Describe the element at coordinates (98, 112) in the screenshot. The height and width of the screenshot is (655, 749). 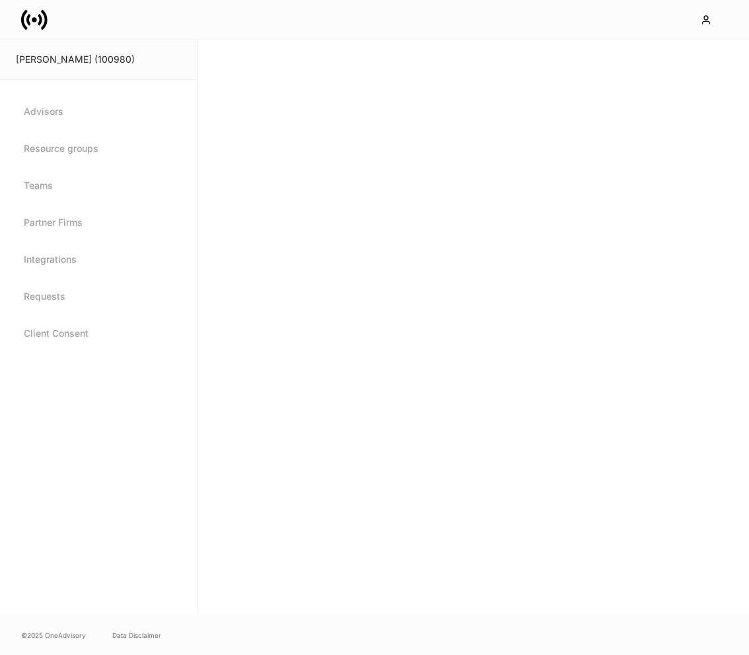
I see `a: Advisors` at that location.